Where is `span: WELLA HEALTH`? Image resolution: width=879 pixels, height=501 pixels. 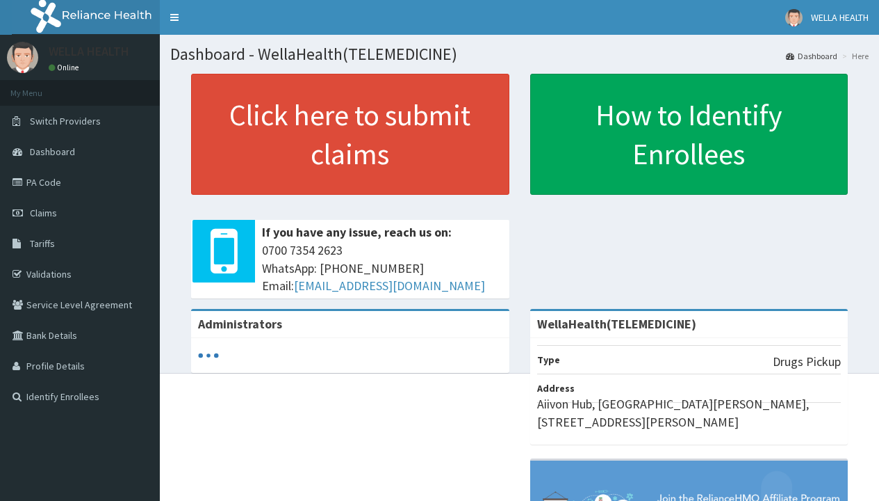
span: WELLA HEALTH is located at coordinates (840, 17).